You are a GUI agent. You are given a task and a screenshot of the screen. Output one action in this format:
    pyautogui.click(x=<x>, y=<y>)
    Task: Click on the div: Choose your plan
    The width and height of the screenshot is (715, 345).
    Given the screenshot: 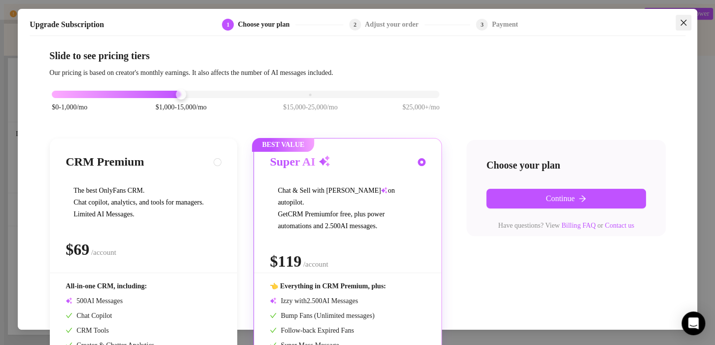 What is the action you would take?
    pyautogui.click(x=266, y=25)
    